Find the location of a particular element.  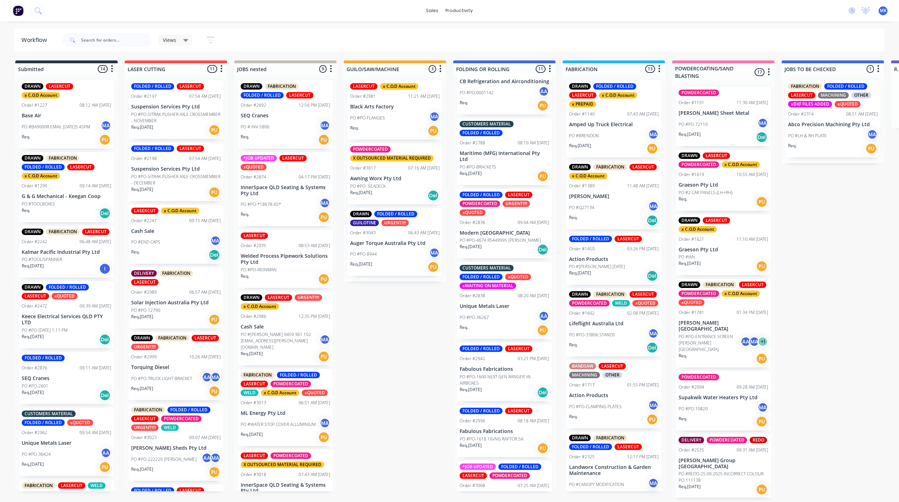

p: Lifeflight Australia Ltd is located at coordinates (614, 323).